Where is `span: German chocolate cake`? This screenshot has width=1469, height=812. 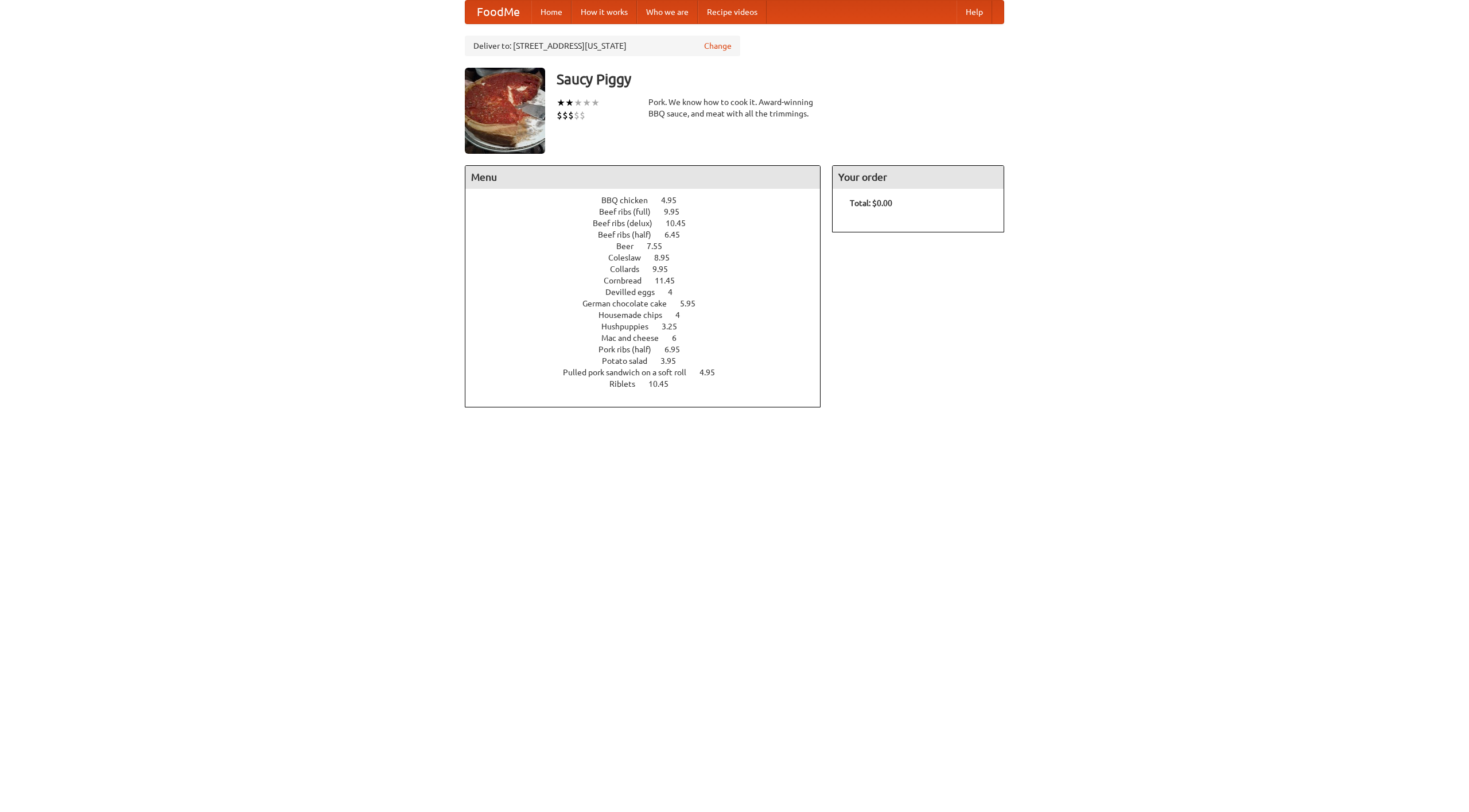 span: German chocolate cake is located at coordinates (630, 304).